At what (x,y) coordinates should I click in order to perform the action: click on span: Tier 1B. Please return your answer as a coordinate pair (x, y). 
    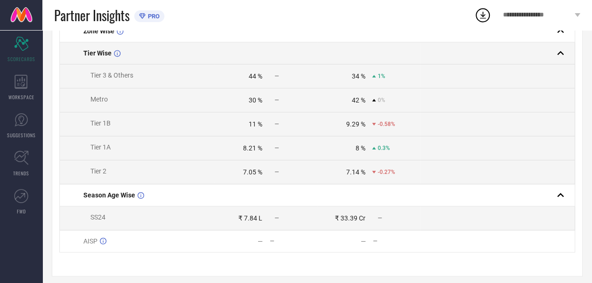
    Looking at the image, I should click on (100, 123).